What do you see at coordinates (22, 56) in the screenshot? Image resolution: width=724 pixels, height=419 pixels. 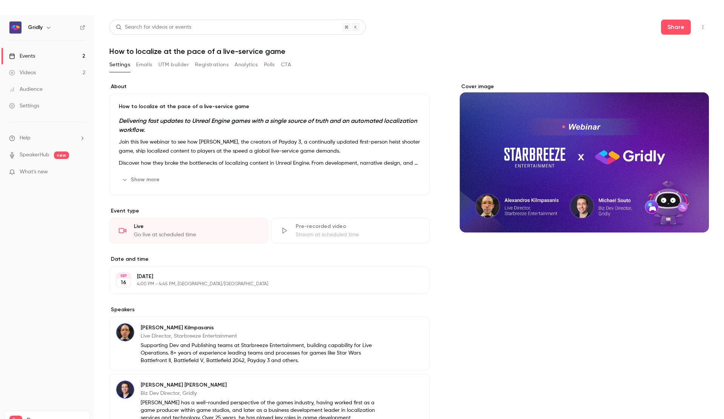 I see `div: Events` at bounding box center [22, 56].